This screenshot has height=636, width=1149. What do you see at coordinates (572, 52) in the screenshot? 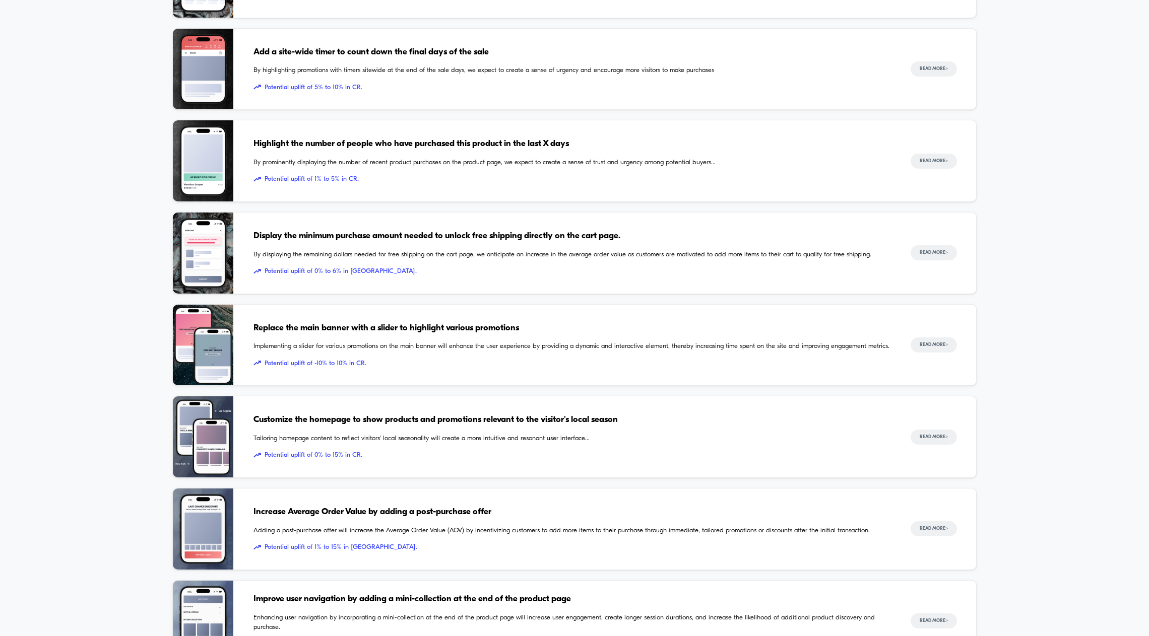
I see `span: Add a site-wide timer to count down the final days of the sale` at bounding box center [572, 52].